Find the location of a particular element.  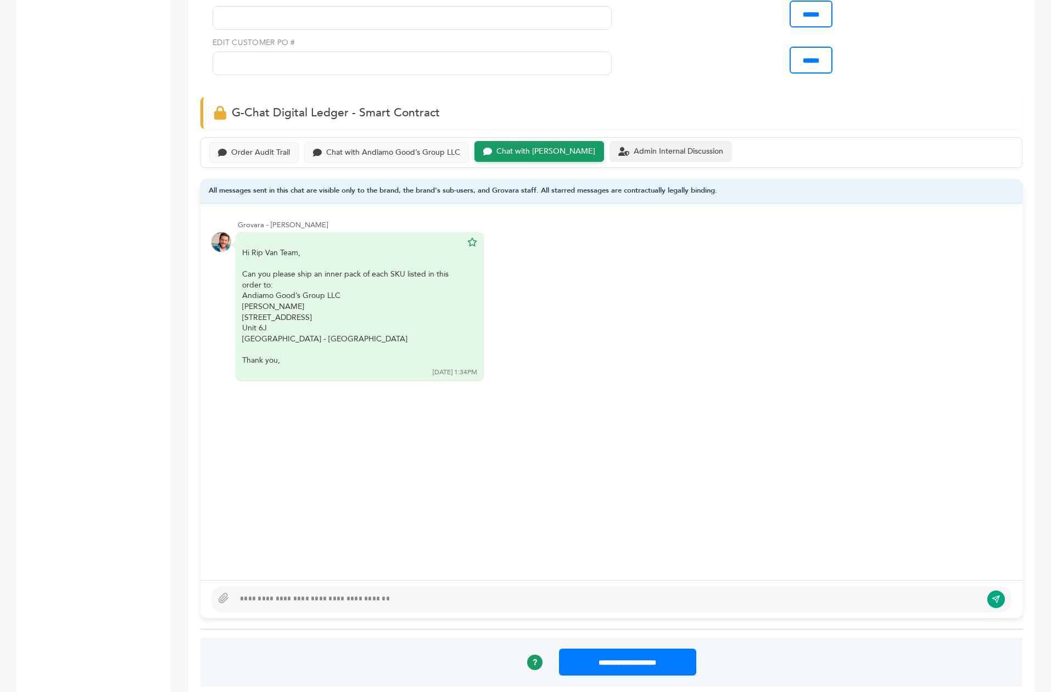

div: Chat with Andiamo Good’s Group LLC is located at coordinates (393, 153).